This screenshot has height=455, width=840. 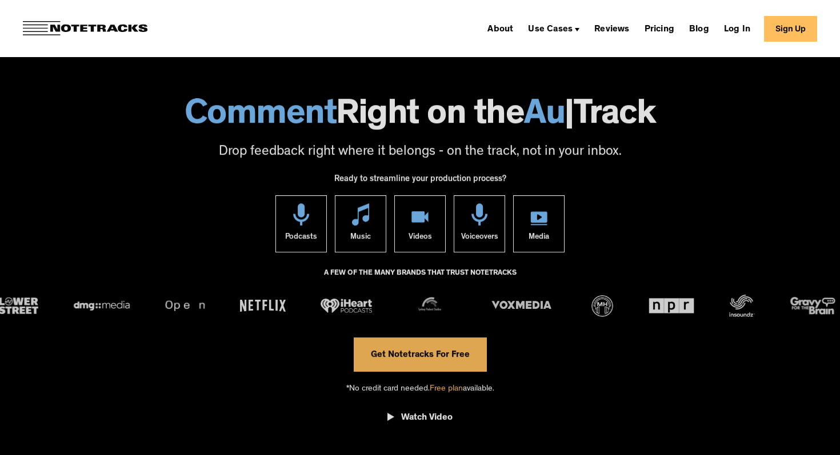 I want to click on a: Media, so click(x=539, y=224).